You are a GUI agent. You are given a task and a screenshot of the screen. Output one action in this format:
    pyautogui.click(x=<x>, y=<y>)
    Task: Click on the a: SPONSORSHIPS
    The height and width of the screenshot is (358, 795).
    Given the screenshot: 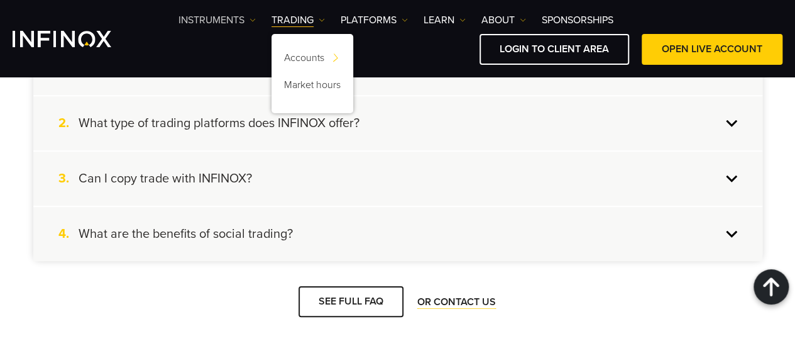 What is the action you would take?
    pyautogui.click(x=577, y=20)
    